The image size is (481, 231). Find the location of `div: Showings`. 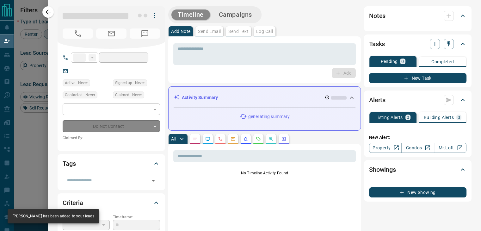

div: Showings is located at coordinates (418, 170).